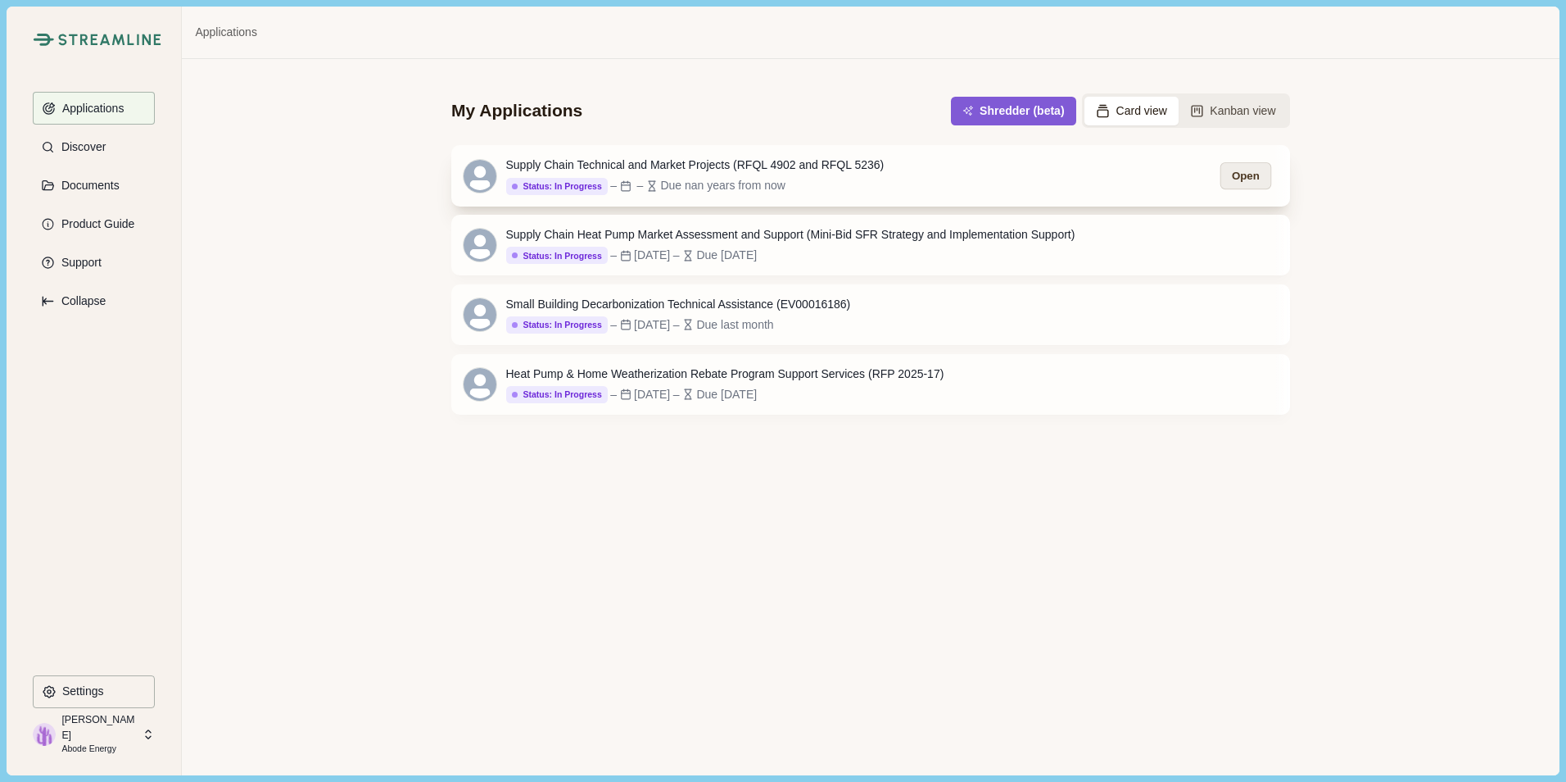  I want to click on a: Supply Chain Technical and Market Projects (RFQL 4902 and RFQL 5236)Status: In Progress––Due nan ..., so click(871, 175).